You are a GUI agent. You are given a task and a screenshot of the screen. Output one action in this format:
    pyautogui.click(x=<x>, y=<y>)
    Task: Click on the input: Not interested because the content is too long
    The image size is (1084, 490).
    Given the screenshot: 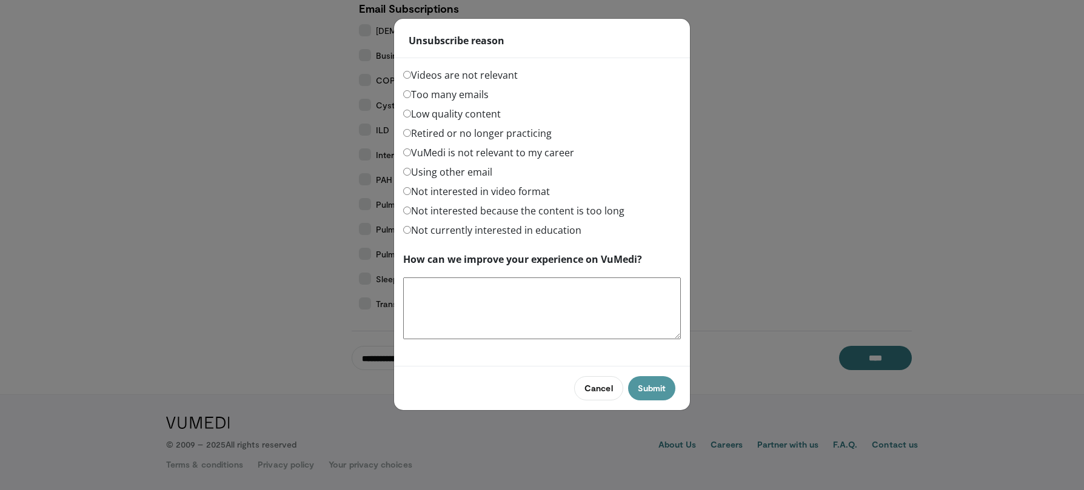 What is the action you would take?
    pyautogui.click(x=407, y=210)
    